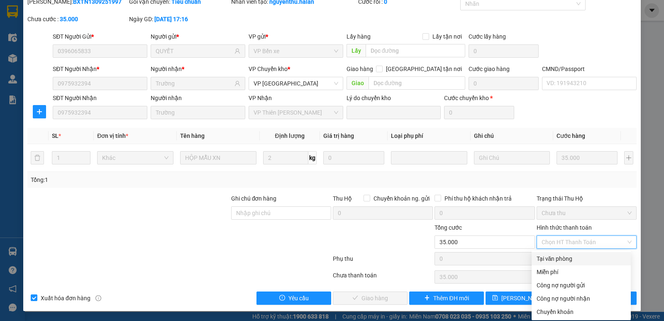 Image resolution: width=664 pixels, height=321 pixels. Describe the element at coordinates (281, 213) in the screenshot. I see `input: Ghi chú đơn hàng` at that location.